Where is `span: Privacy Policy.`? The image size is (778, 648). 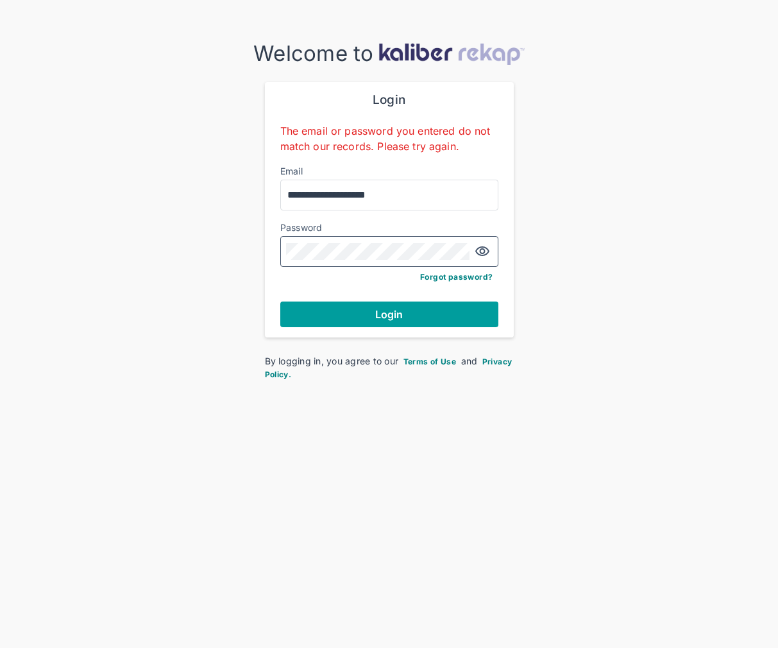 span: Privacy Policy. is located at coordinates (389, 368).